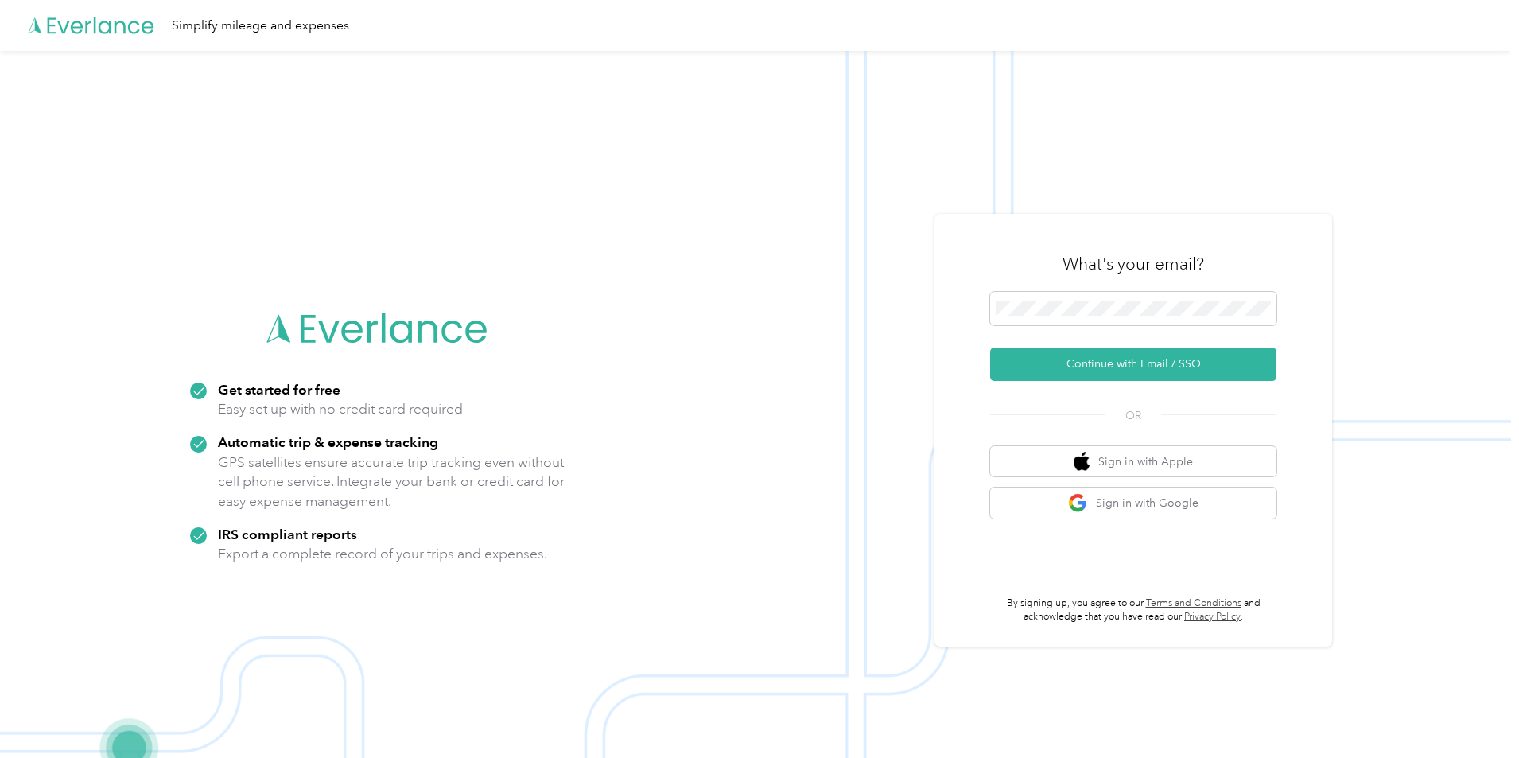 The image size is (1519, 758). I want to click on a: Terms and Conditions, so click(1194, 603).